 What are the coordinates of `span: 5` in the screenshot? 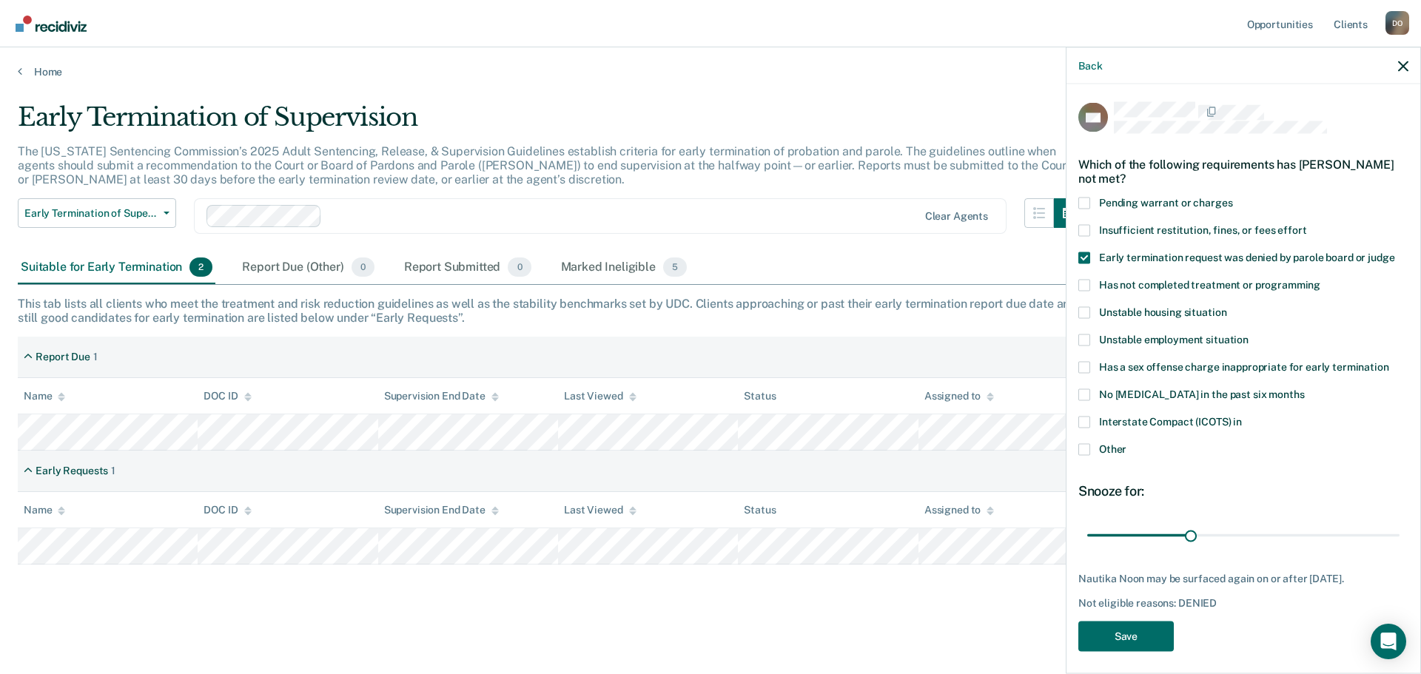 It's located at (675, 267).